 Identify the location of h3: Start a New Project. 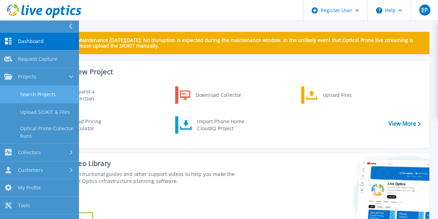
(235, 72).